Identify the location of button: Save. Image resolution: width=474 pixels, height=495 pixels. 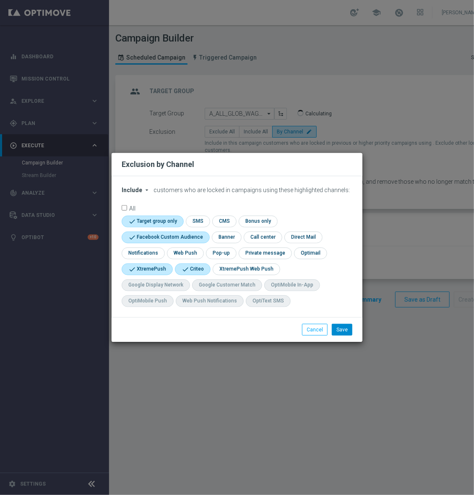
(342, 330).